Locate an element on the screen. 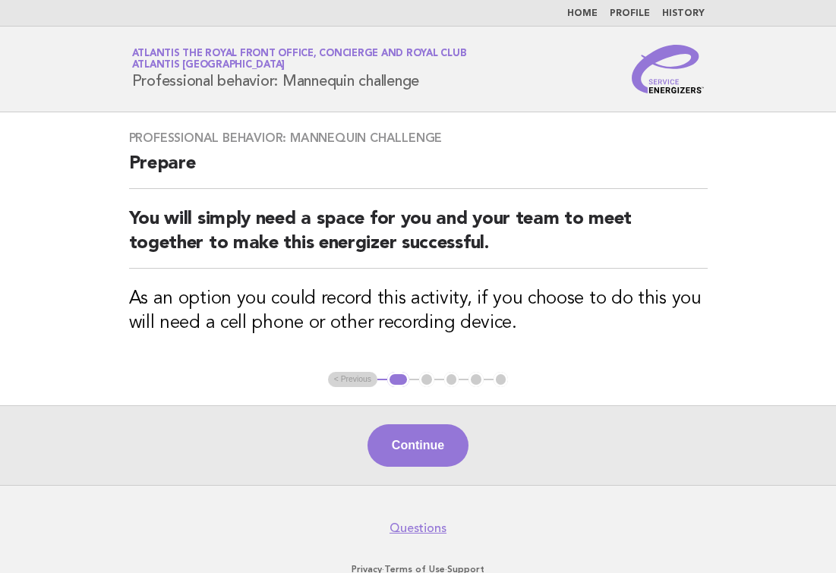 Image resolution: width=836 pixels, height=573 pixels. h2: You will simply need a space for you and your team to meet together to make this energizer succes... is located at coordinates (418, 238).